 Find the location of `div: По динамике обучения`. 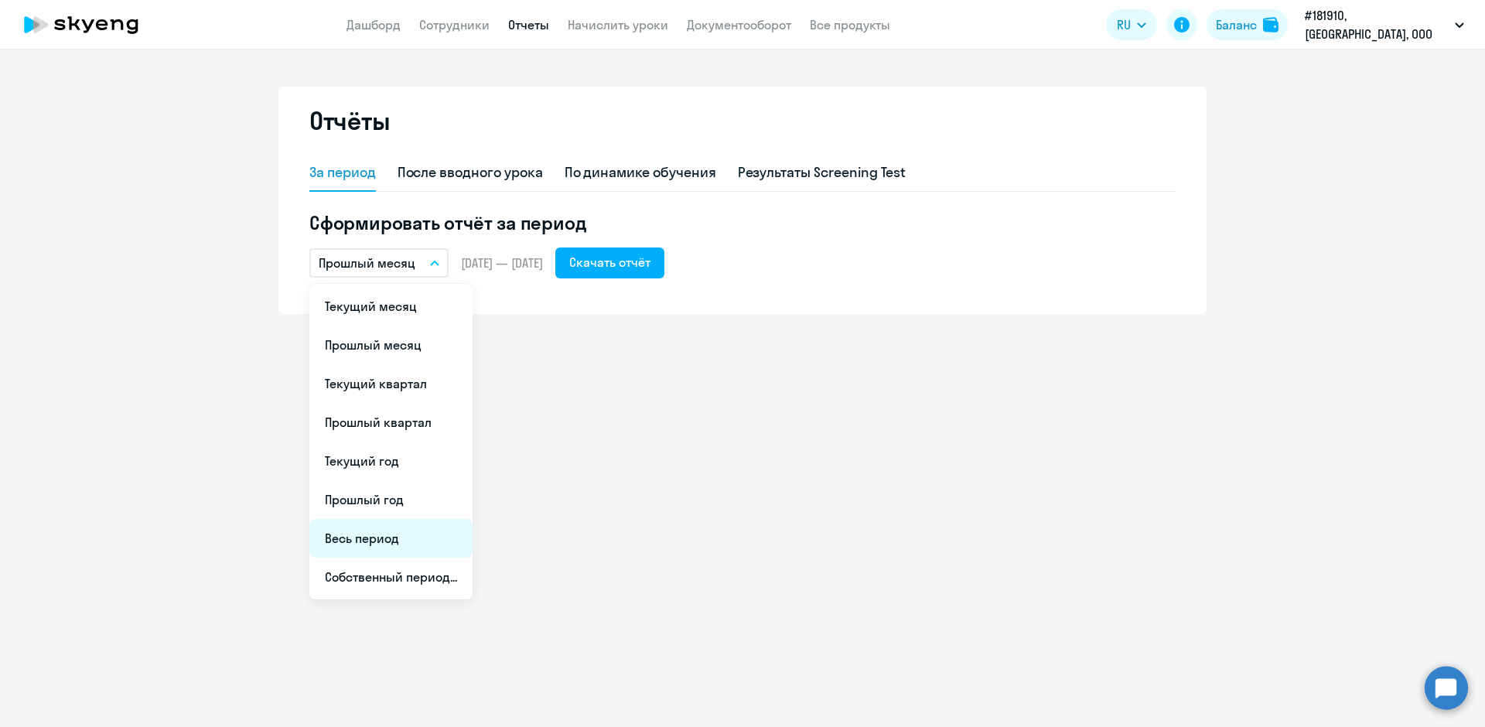

div: По динамике обучения is located at coordinates (641, 173).